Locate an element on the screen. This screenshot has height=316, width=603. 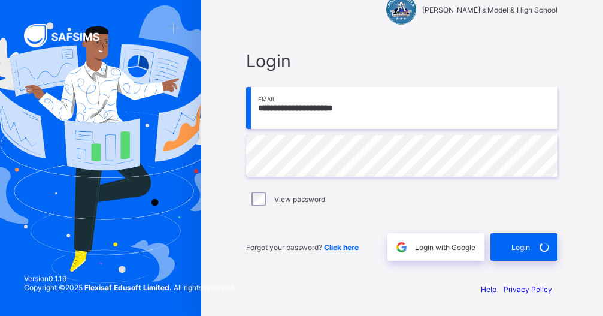
img: SAFSIMS Logo is located at coordinates (69, 35).